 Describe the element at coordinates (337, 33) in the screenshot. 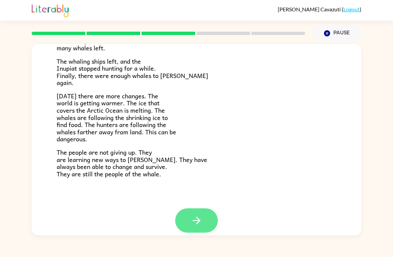

I see `button: Pause` at that location.